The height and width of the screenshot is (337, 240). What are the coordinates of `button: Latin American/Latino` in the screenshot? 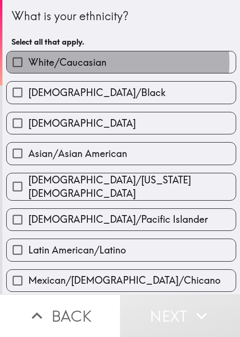 It's located at (121, 249).